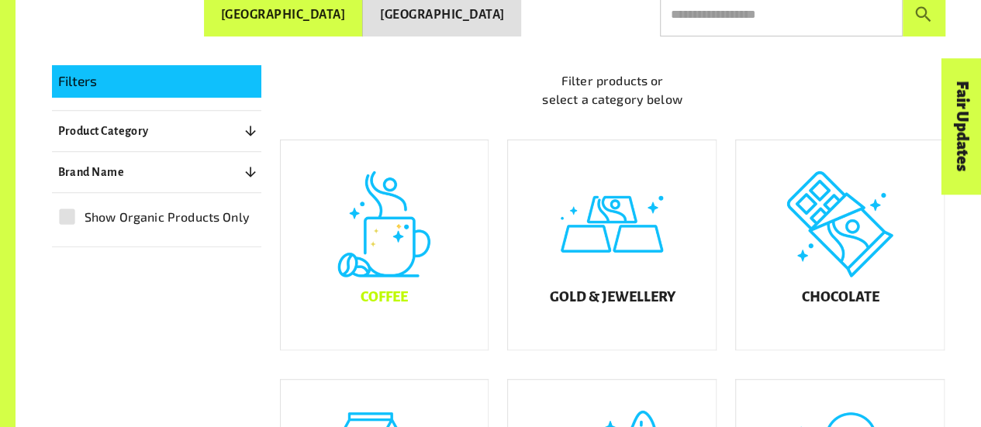  I want to click on p: Filters, so click(157, 81).